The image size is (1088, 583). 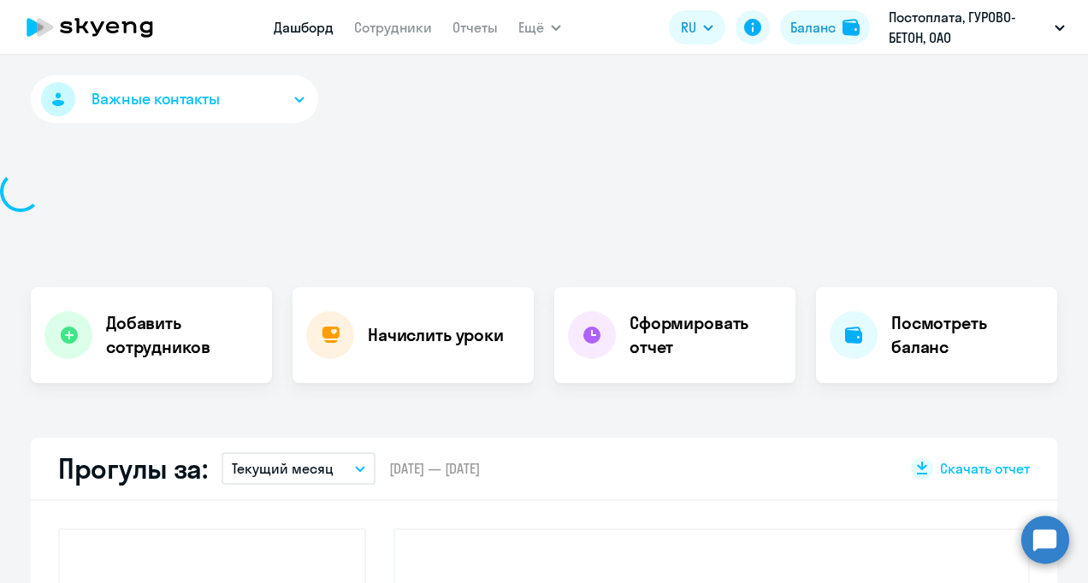 What do you see at coordinates (825, 27) in the screenshot?
I see `a: Балансbalance` at bounding box center [825, 27].